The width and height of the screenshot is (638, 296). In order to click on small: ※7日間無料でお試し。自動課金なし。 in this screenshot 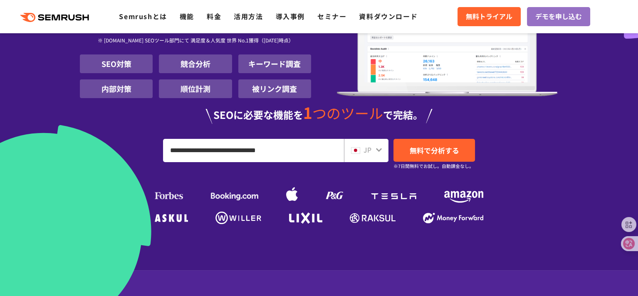, I will do `click(434, 166)`.